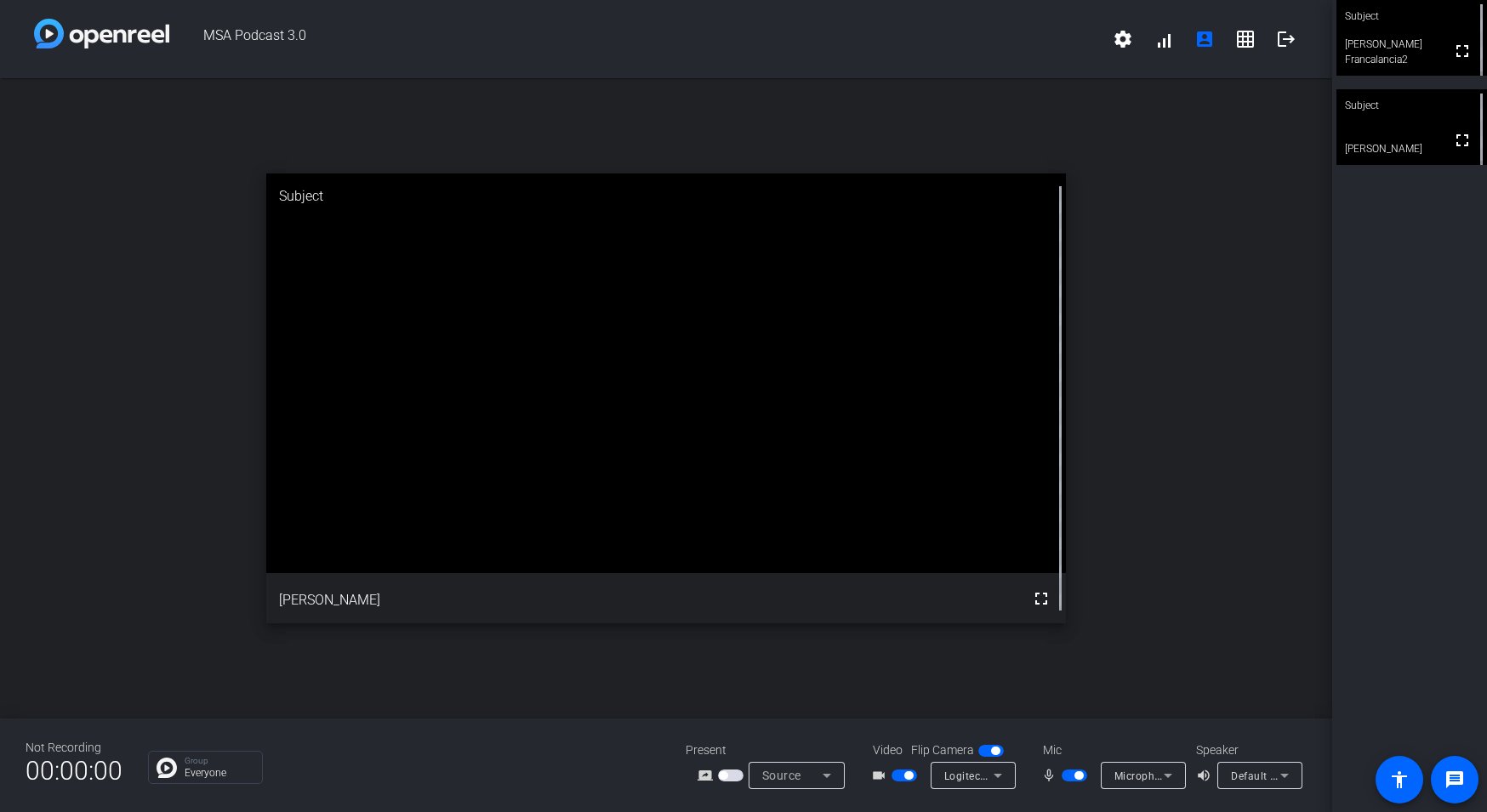  I want to click on mat-icon: accessibility, so click(1400, 780).